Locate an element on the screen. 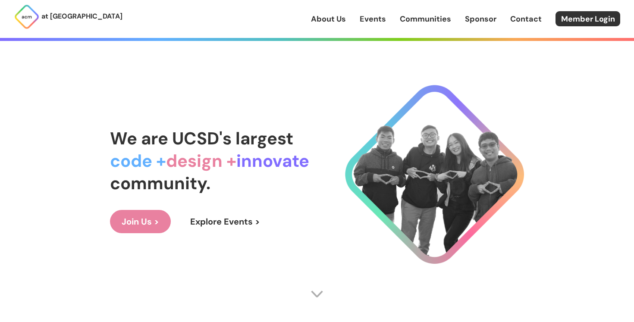 This screenshot has height=322, width=634. span: code + is located at coordinates (138, 161).